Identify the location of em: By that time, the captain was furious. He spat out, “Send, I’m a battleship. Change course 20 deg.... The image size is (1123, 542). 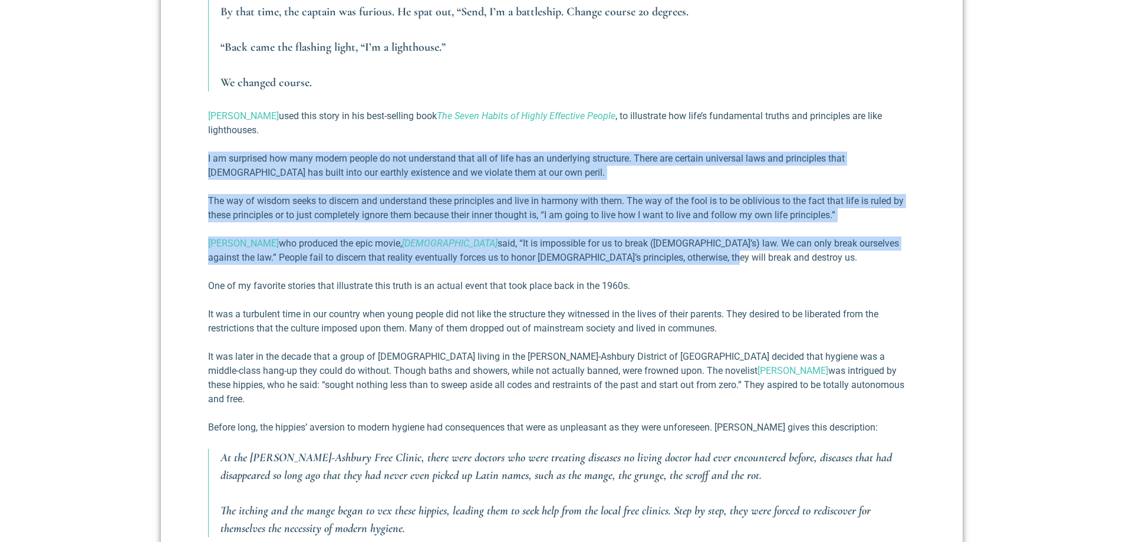
(455, 12).